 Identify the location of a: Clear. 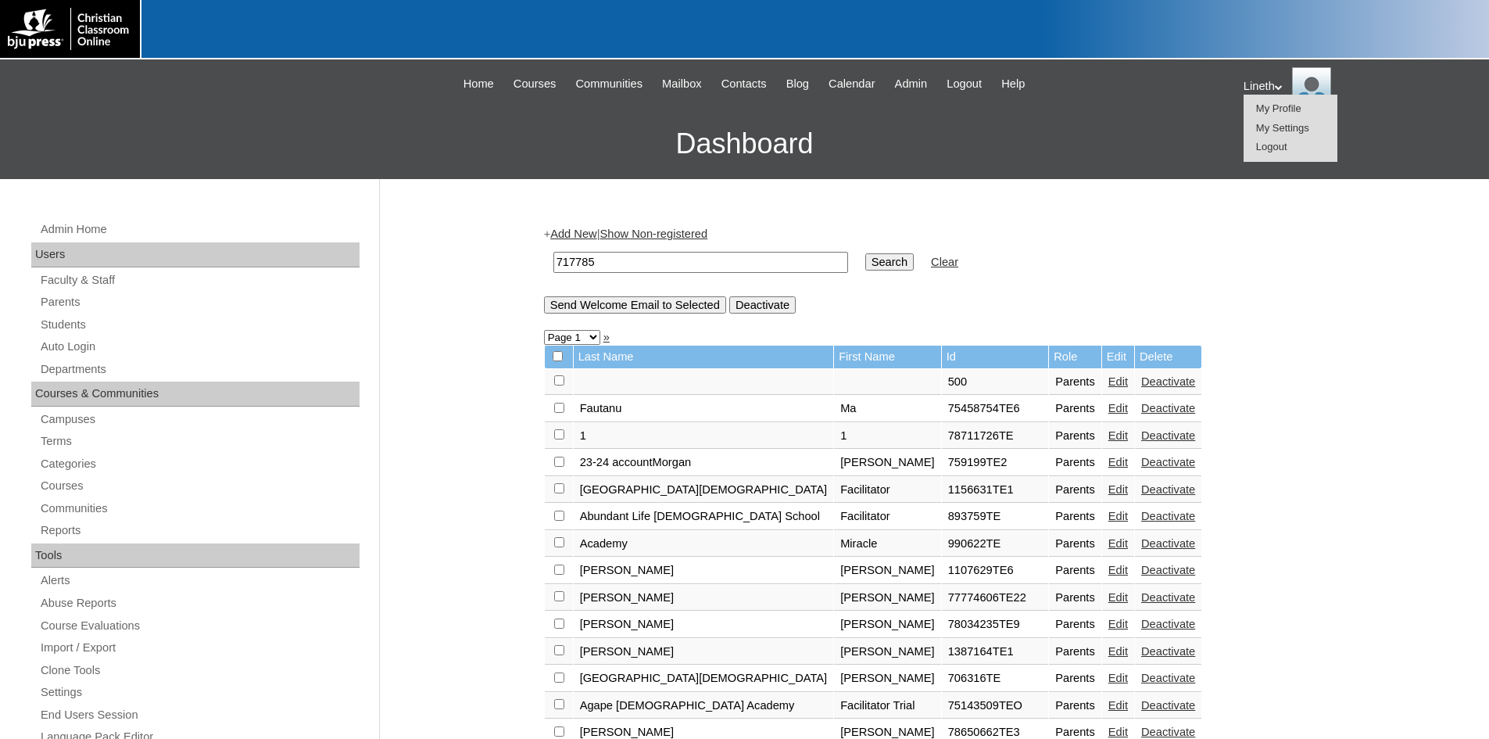
(944, 262).